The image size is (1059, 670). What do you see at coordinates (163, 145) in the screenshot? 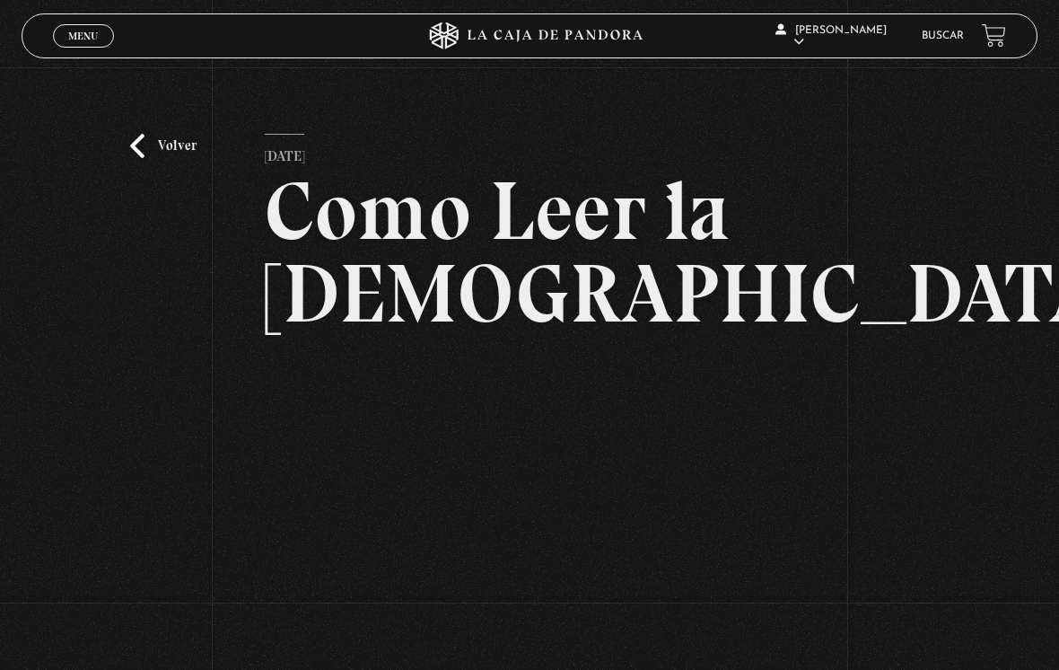
I see `a: Volver` at bounding box center [163, 145].